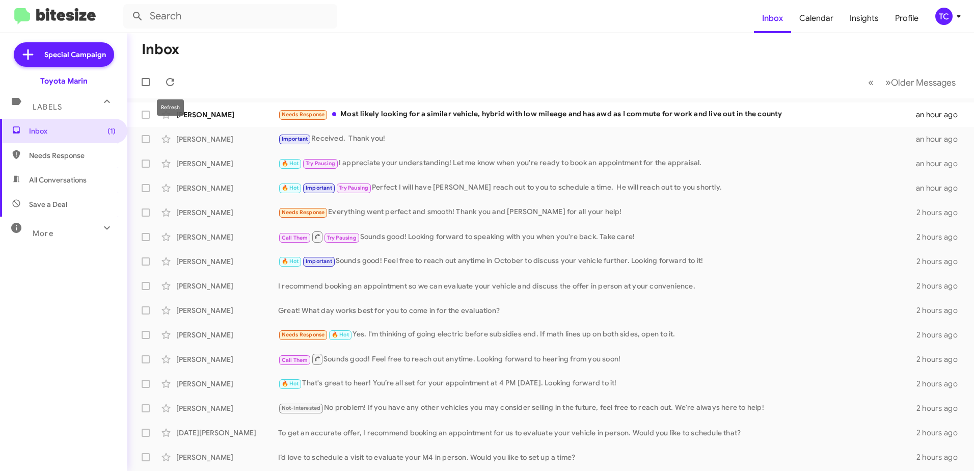 The height and width of the screenshot is (471, 974). I want to click on div: I appreciate your understanding! Let me know when you're ready to book an appointment for the app..., so click(597, 163).